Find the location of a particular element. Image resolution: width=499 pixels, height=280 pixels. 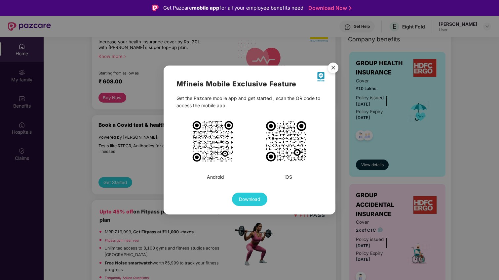

div: iOS is located at coordinates (288, 177).